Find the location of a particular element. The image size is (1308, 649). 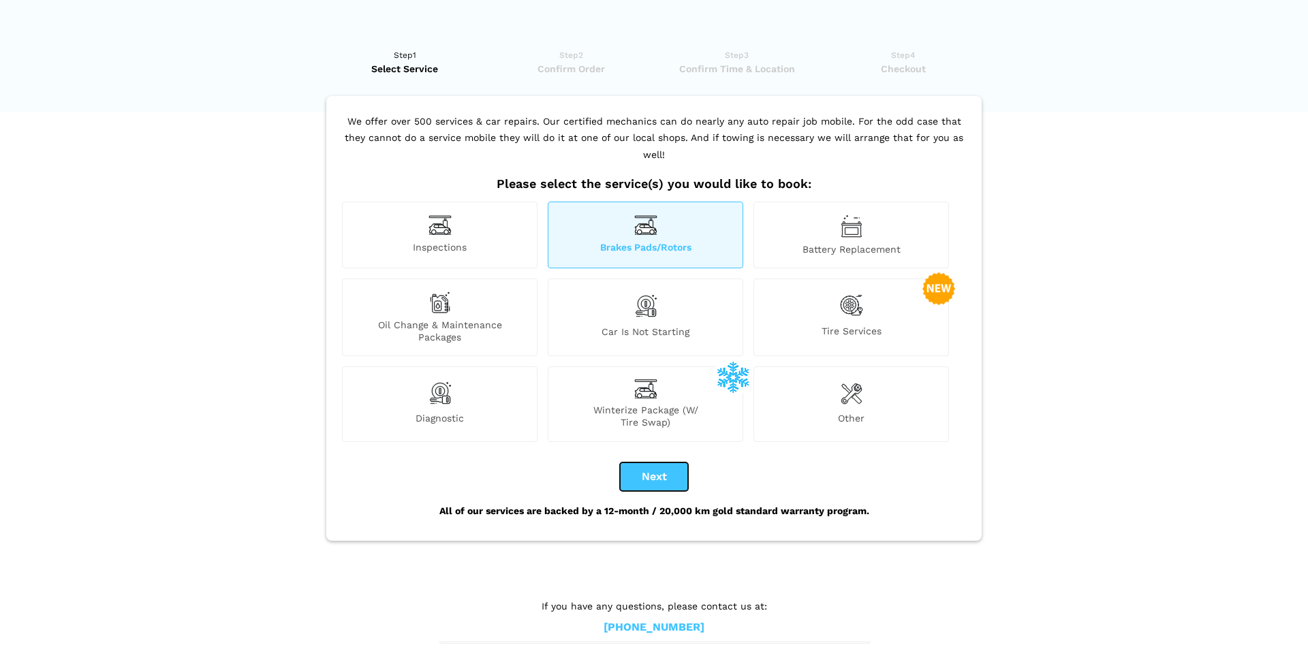

span: Brakes Pads/Rotors is located at coordinates (645, 248).